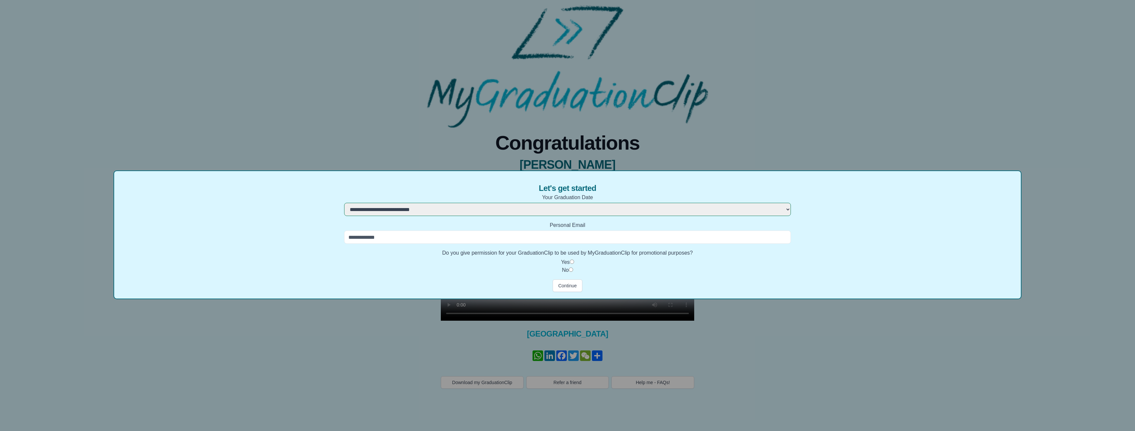  Describe the element at coordinates (565, 270) in the screenshot. I see `label: No` at that location.